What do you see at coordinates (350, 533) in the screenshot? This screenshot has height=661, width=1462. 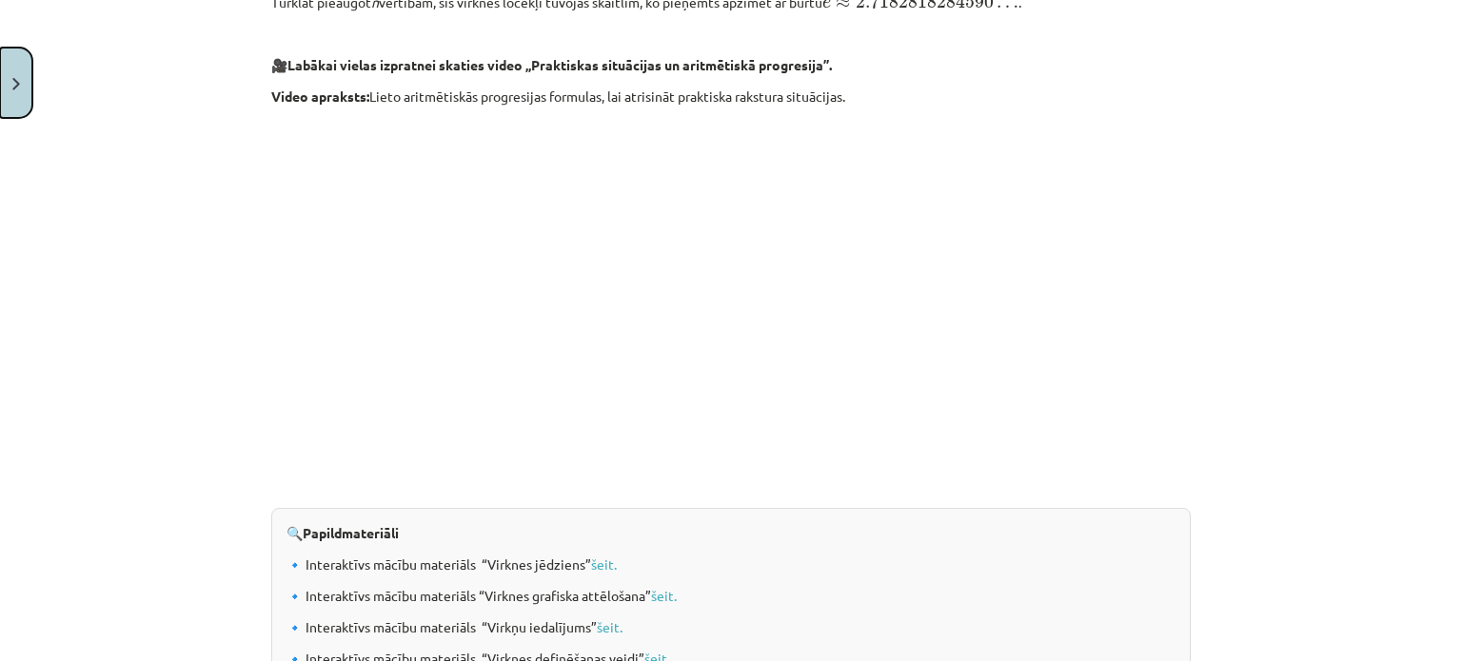 I see `b: Papildmateriāli` at bounding box center [350, 533].